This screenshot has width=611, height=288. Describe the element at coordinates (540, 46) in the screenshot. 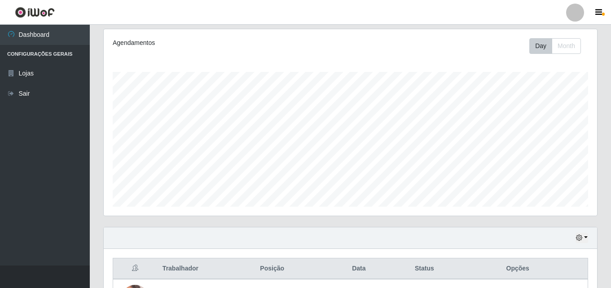

I see `button: Day` at that location.